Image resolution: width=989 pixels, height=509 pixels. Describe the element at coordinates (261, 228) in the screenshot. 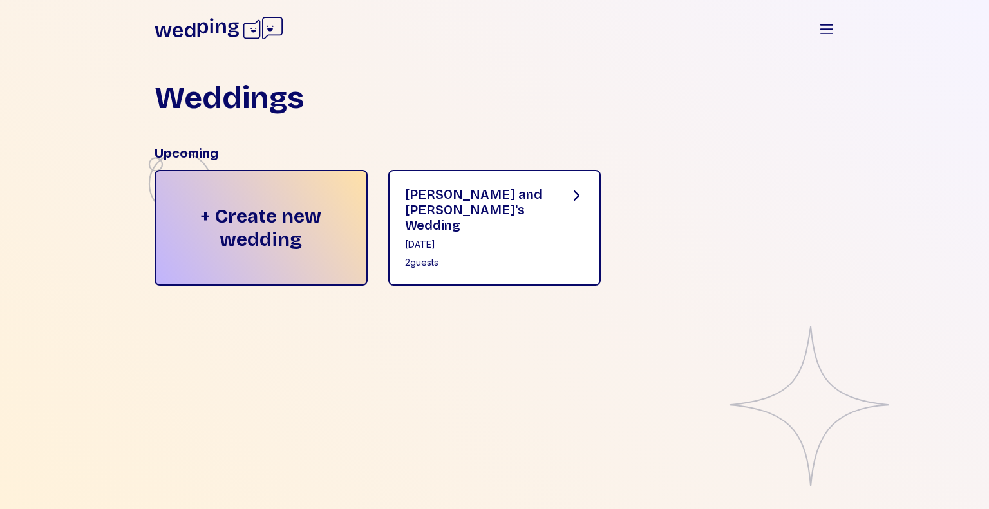

I see `div: + Create new wedding` at that location.